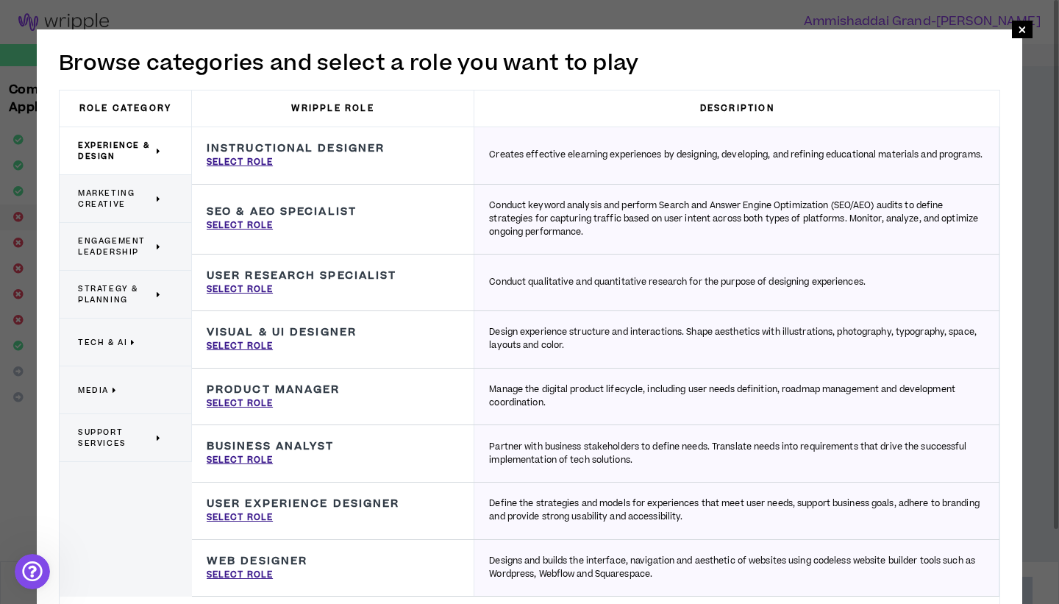  What do you see at coordinates (677, 282) in the screenshot?
I see `p: Conduct qualitative and quantitative research for the purpose of designing experiences.` at bounding box center [677, 282].